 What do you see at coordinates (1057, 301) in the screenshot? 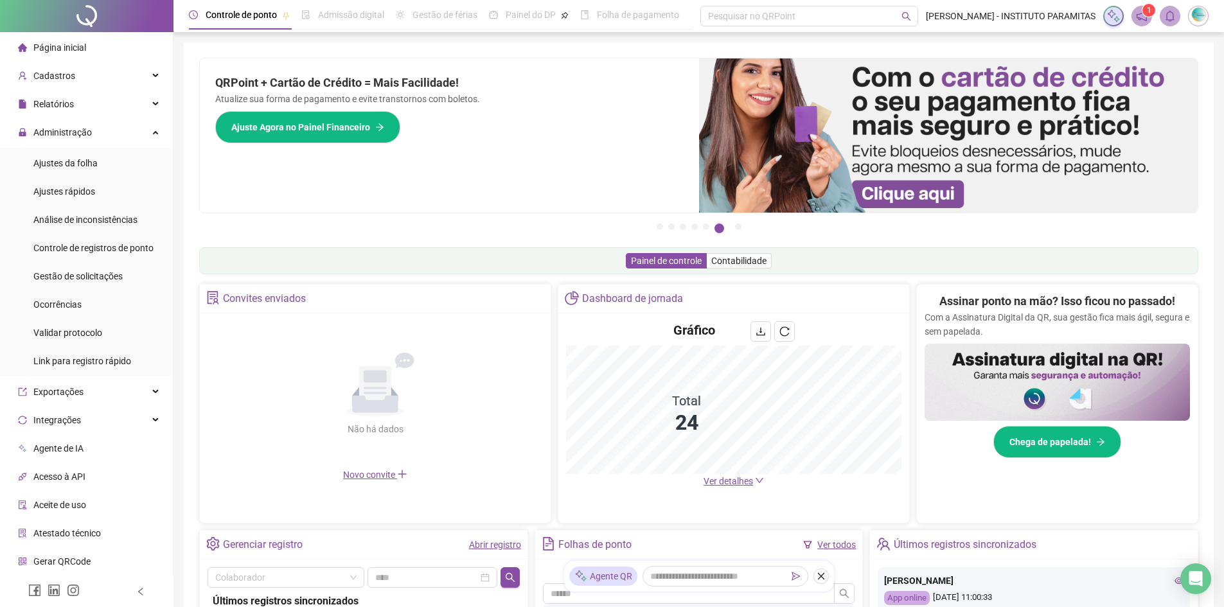
I see `h2: Assinar ponto na mão? Isso ficou no passado!` at bounding box center [1057, 301].